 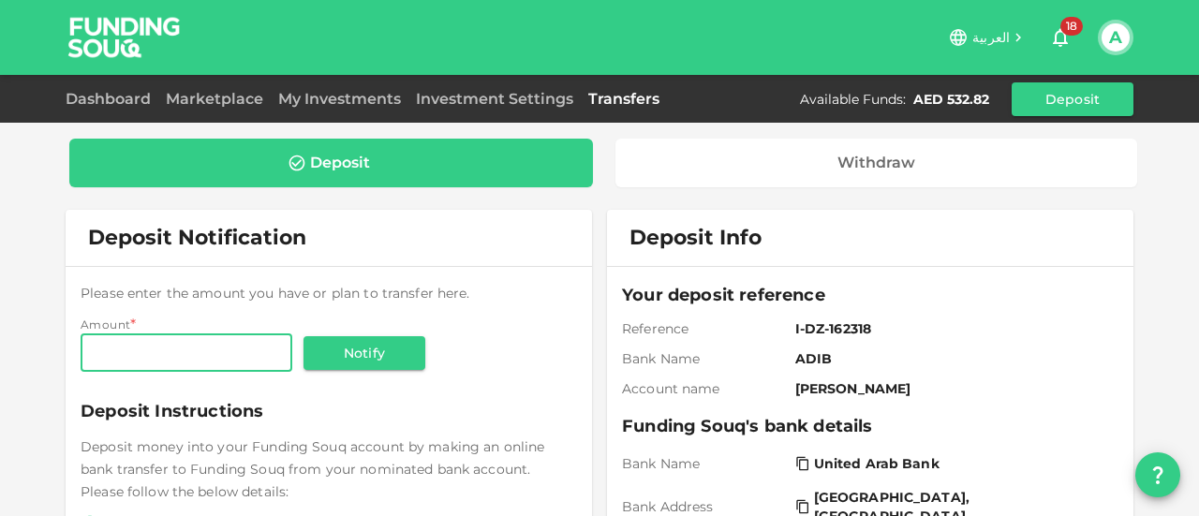 What do you see at coordinates (340, 163) in the screenshot?
I see `div: Deposit` at bounding box center [340, 163].